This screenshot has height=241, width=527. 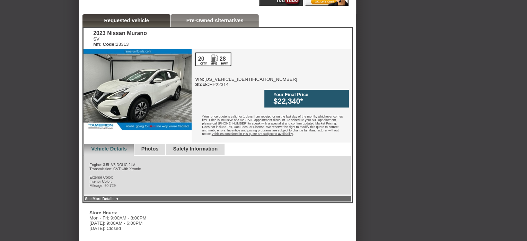 I want to click on u: Vehicles contained in this quote are subject to availability, so click(x=252, y=134).